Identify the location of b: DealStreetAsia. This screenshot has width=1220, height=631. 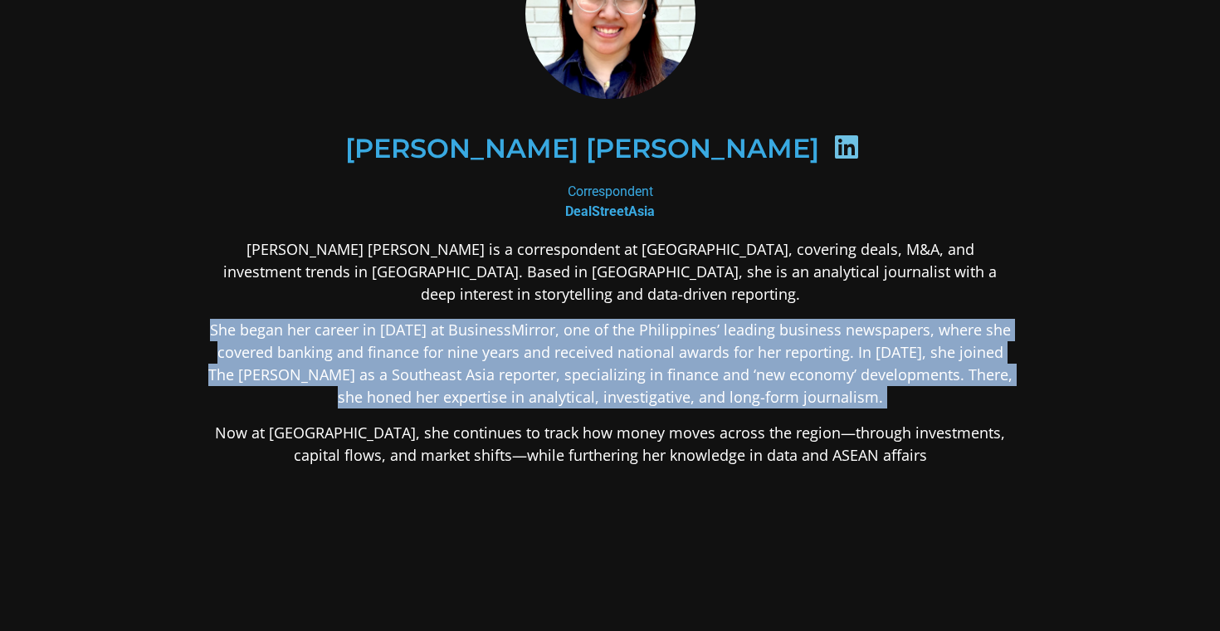
(610, 211).